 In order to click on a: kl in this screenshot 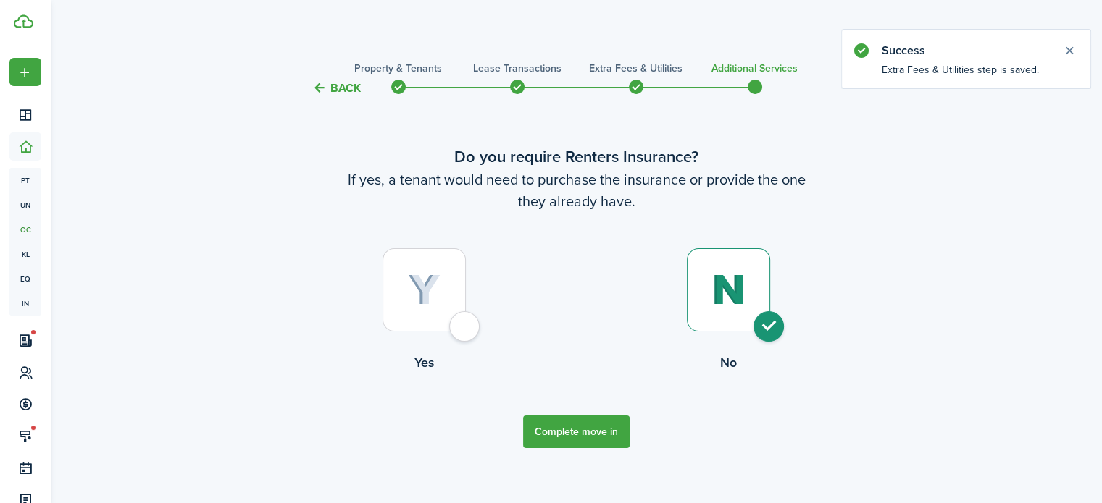, I will do `click(25, 254)`.